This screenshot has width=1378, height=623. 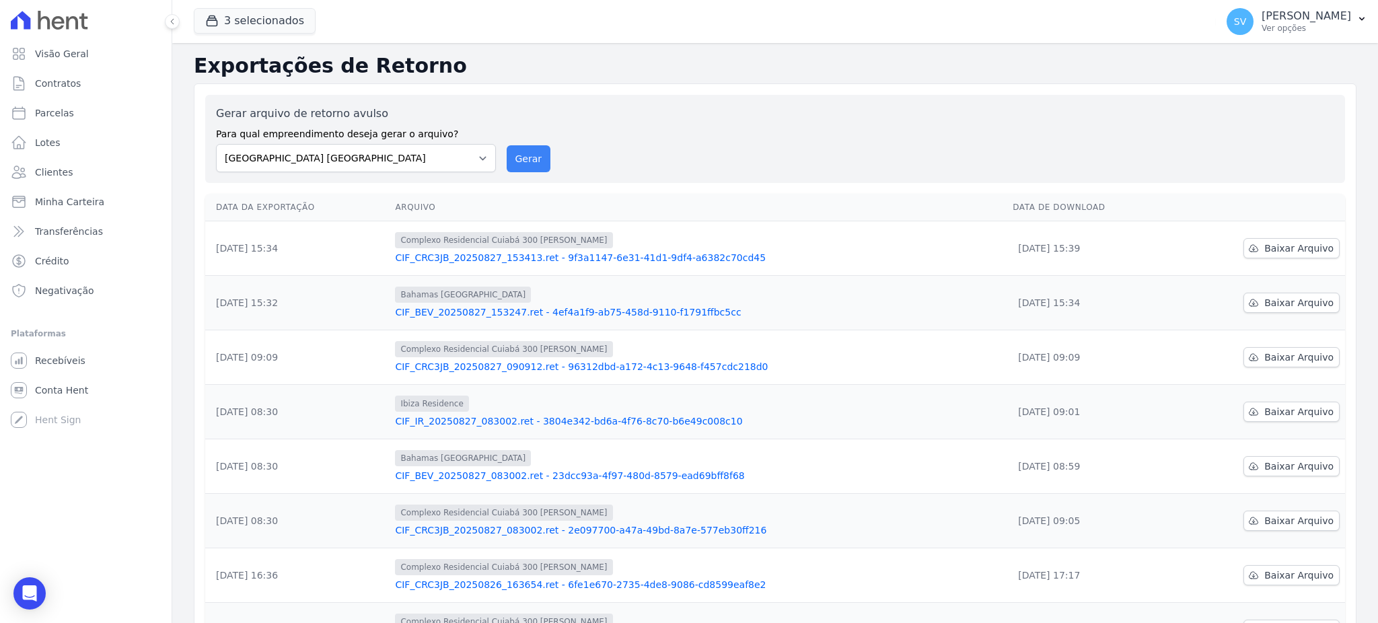 What do you see at coordinates (30, 594) in the screenshot?
I see `div: Open Intercom Messenger` at bounding box center [30, 594].